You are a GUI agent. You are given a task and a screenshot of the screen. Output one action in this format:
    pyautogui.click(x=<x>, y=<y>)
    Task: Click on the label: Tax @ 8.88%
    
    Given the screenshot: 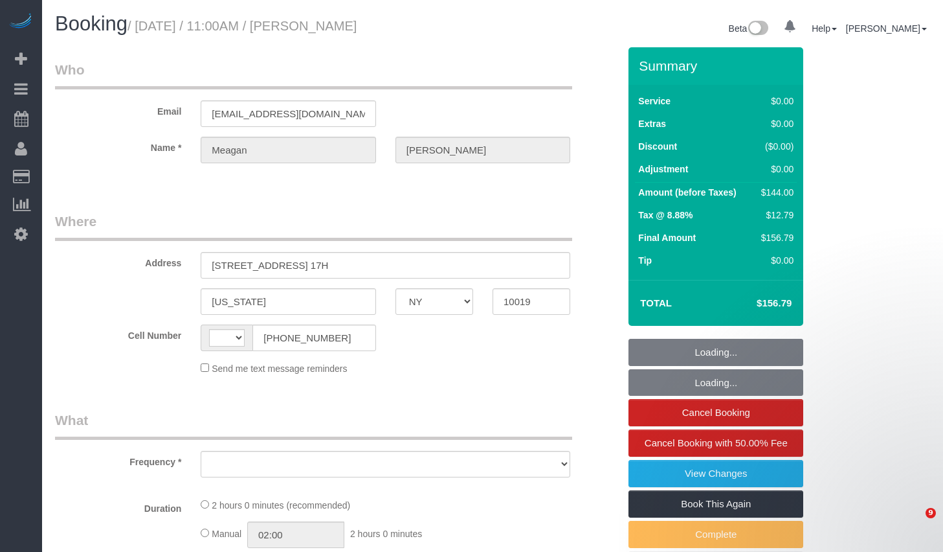 What is the action you would take?
    pyautogui.click(x=665, y=215)
    